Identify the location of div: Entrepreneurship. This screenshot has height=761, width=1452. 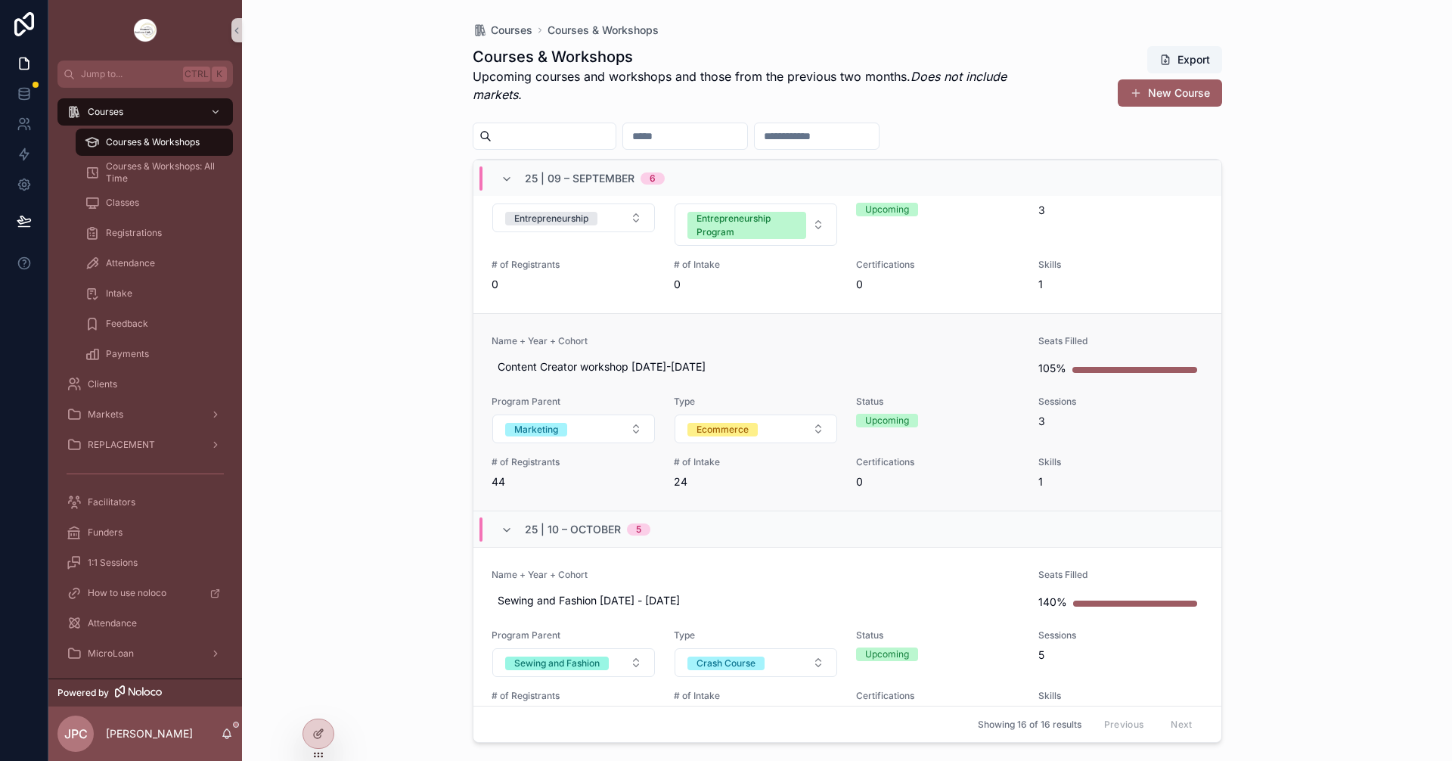
(551, 219).